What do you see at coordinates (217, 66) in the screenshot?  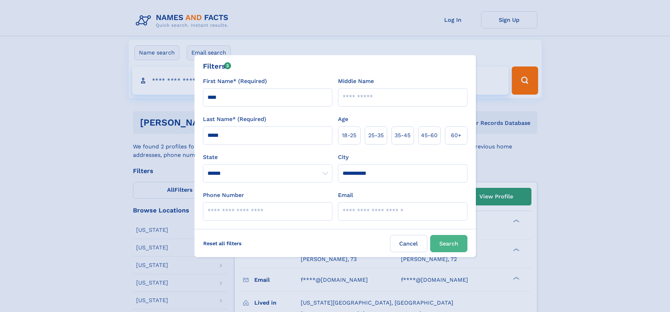 I see `div: Filters` at bounding box center [217, 66].